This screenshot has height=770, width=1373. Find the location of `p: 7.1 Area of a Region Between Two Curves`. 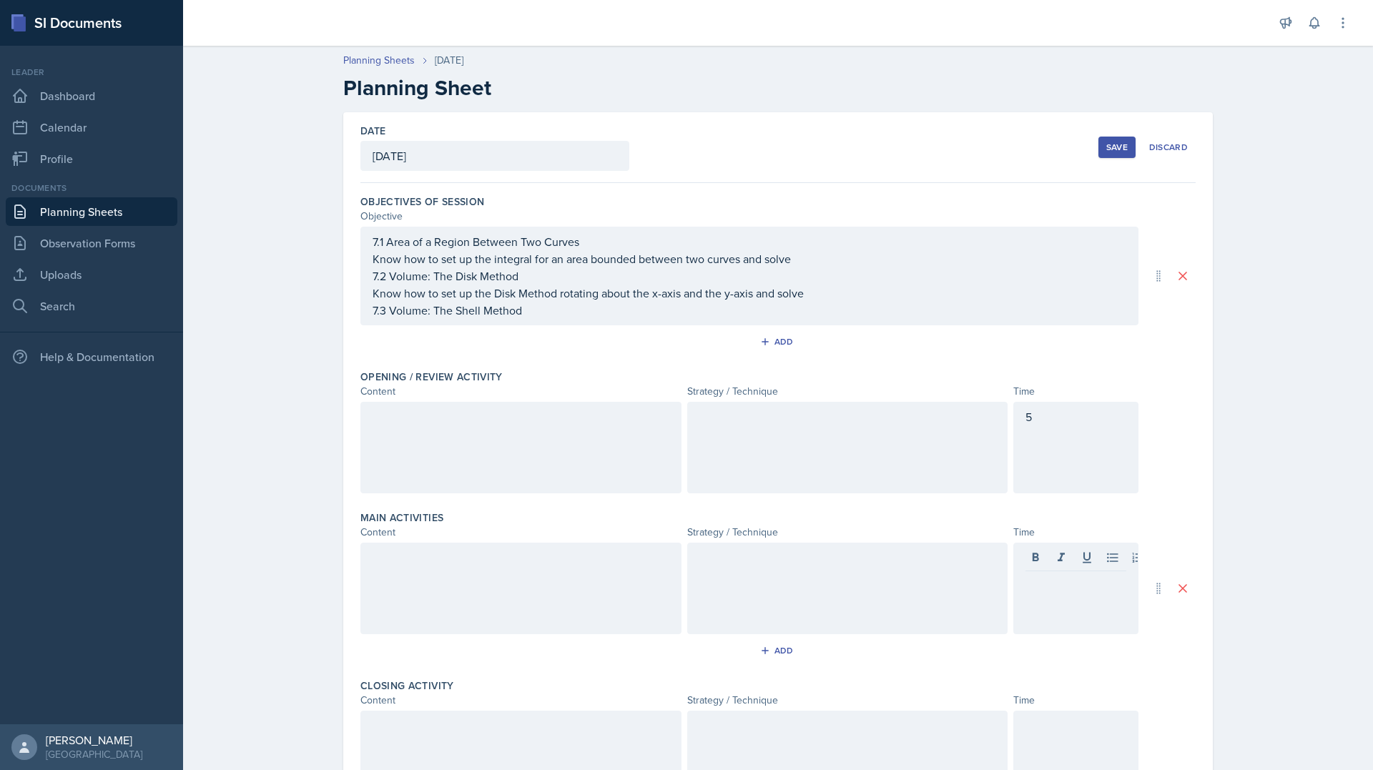

p: 7.1 Area of a Region Between Two Curves is located at coordinates (749, 242).